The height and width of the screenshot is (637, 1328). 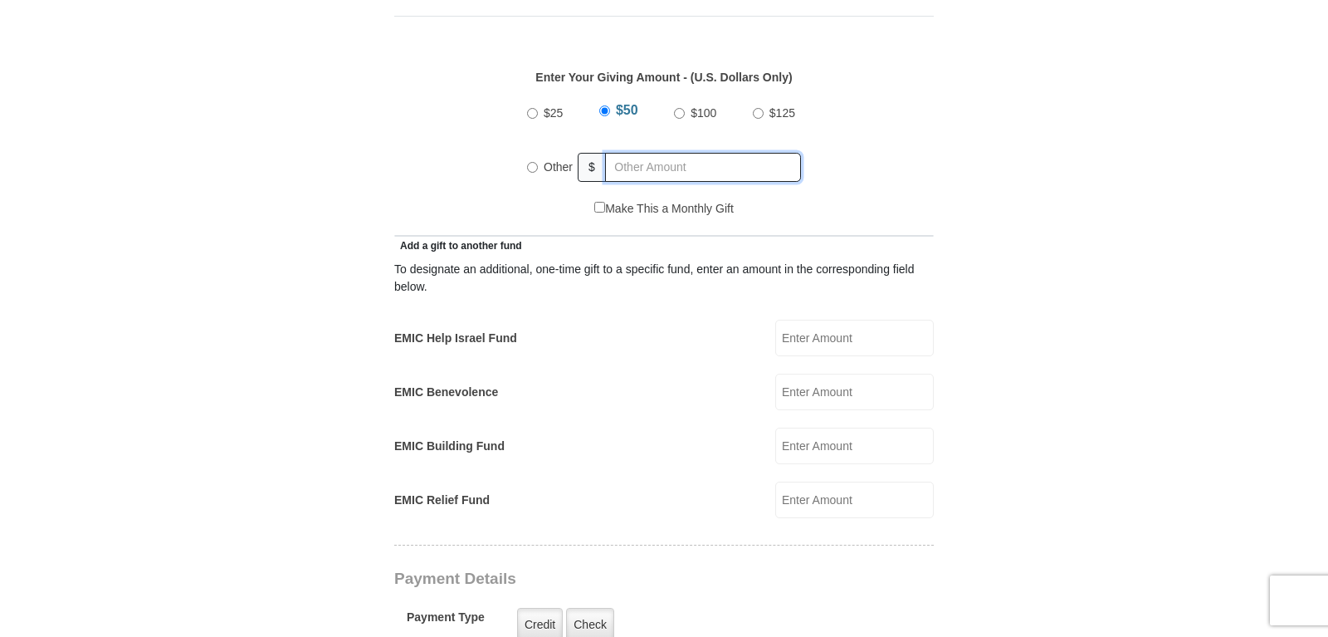 I want to click on label: EMIC Help Israel Fund, so click(x=456, y=338).